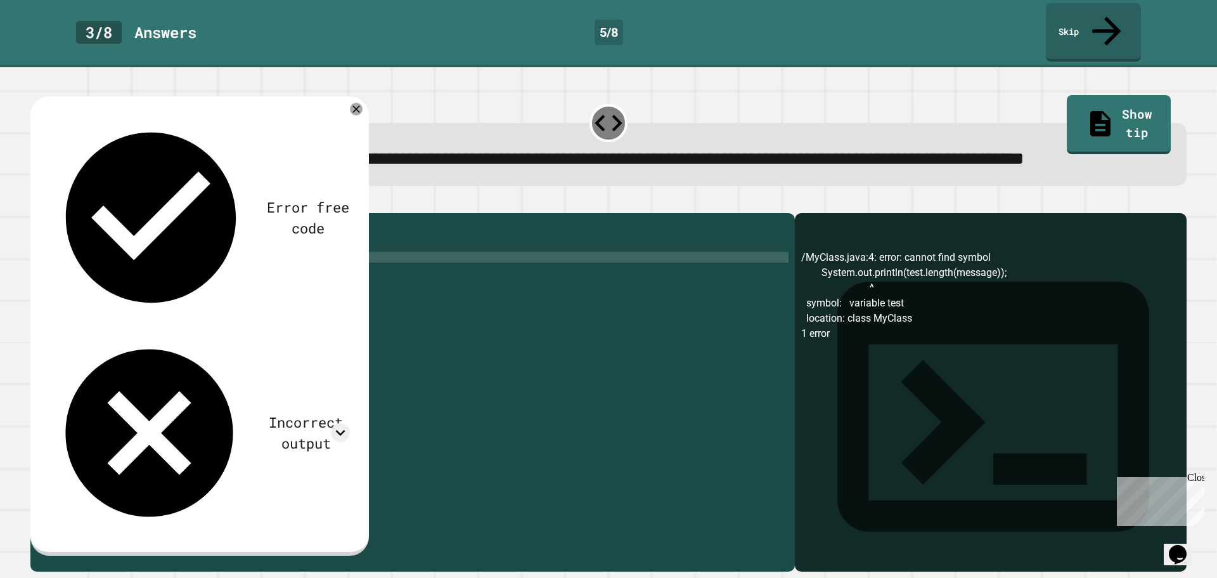 This screenshot has width=1217, height=578. Describe the element at coordinates (46, 42) in the screenshot. I see `div: Chat with us now!Close` at that location.